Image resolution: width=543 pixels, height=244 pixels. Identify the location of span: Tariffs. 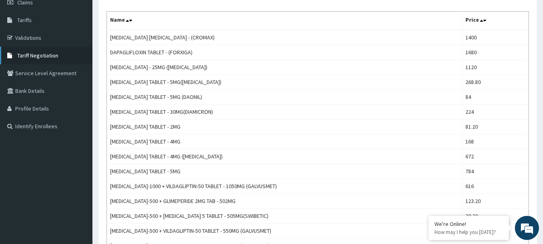
(25, 20).